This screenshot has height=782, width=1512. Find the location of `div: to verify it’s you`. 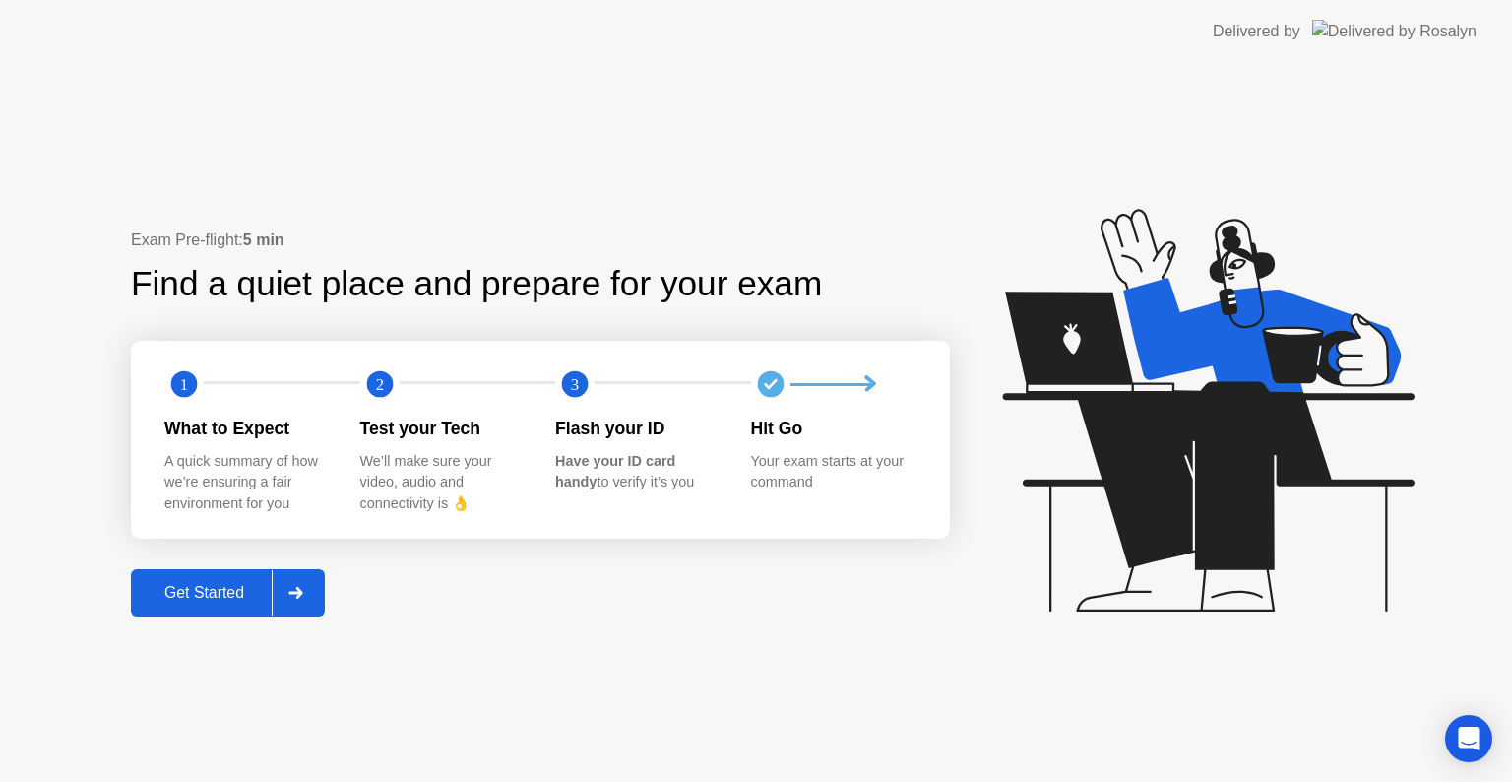

div: to verify it’s you is located at coordinates (637, 472).